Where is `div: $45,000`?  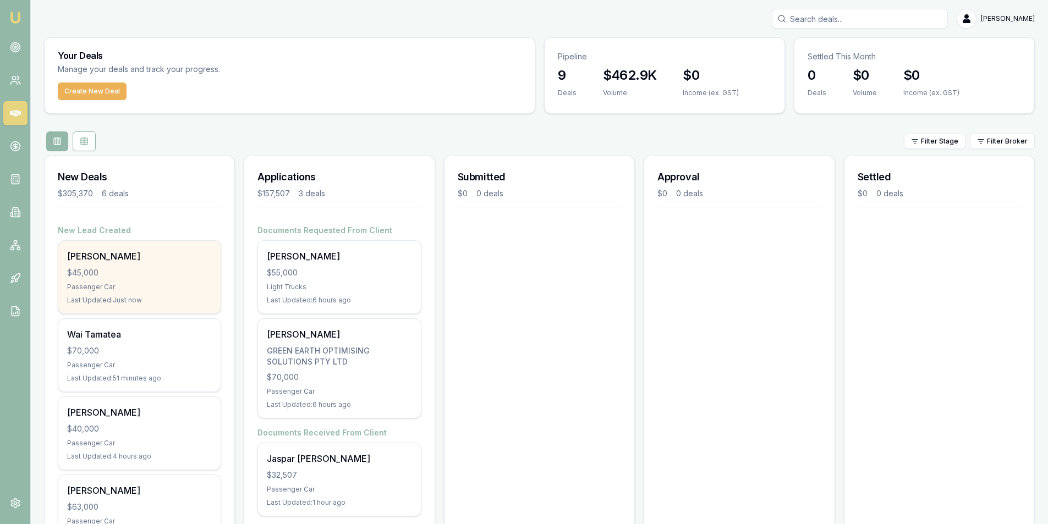
div: $45,000 is located at coordinates (139, 273).